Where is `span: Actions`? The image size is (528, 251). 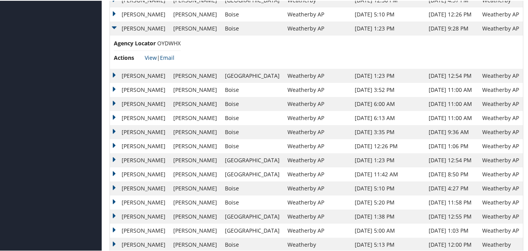
span: Actions is located at coordinates (128, 57).